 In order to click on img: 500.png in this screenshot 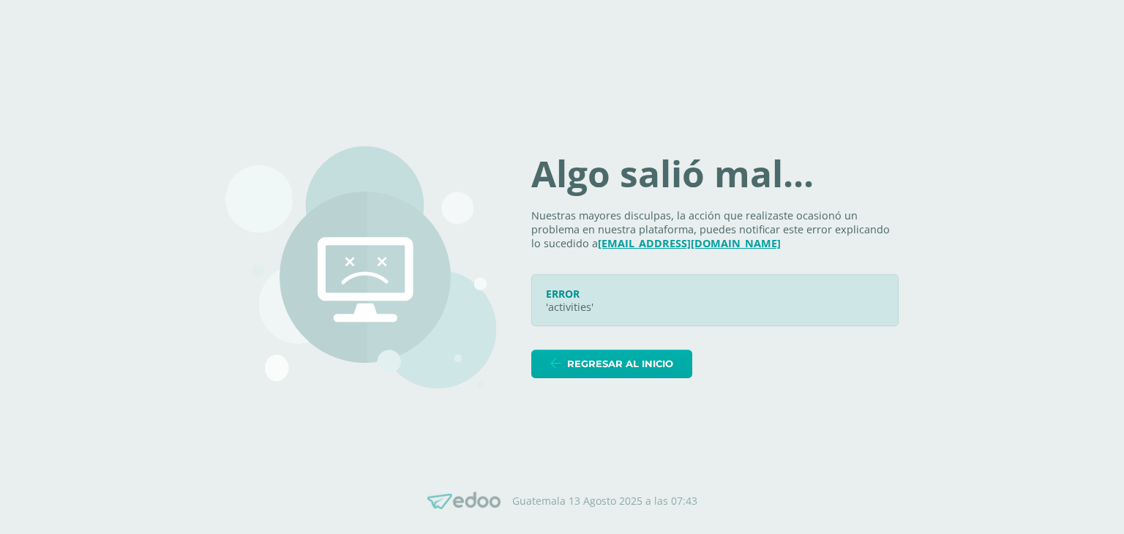, I will do `click(361, 267)`.